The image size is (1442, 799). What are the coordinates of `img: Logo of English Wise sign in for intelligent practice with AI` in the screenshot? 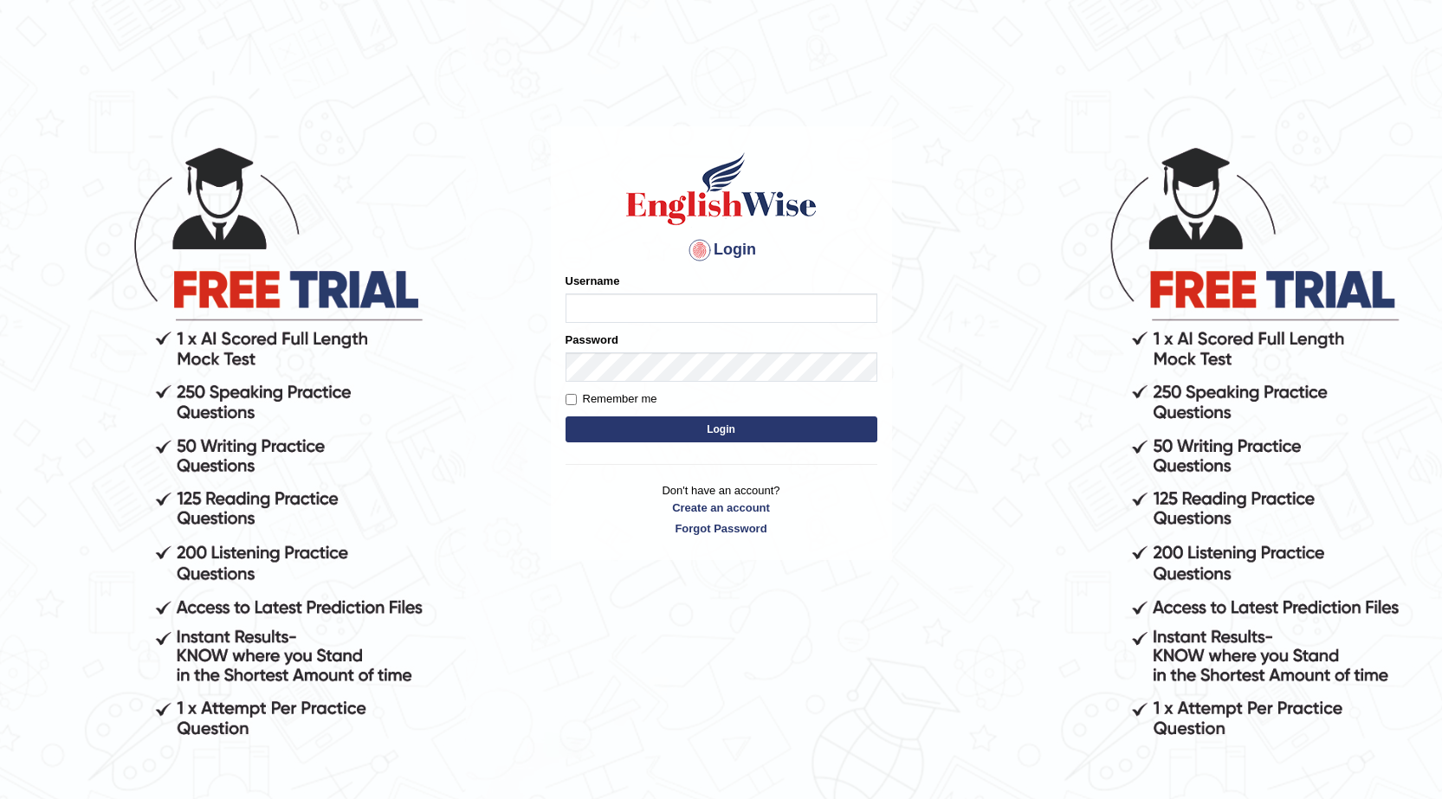 It's located at (721, 189).